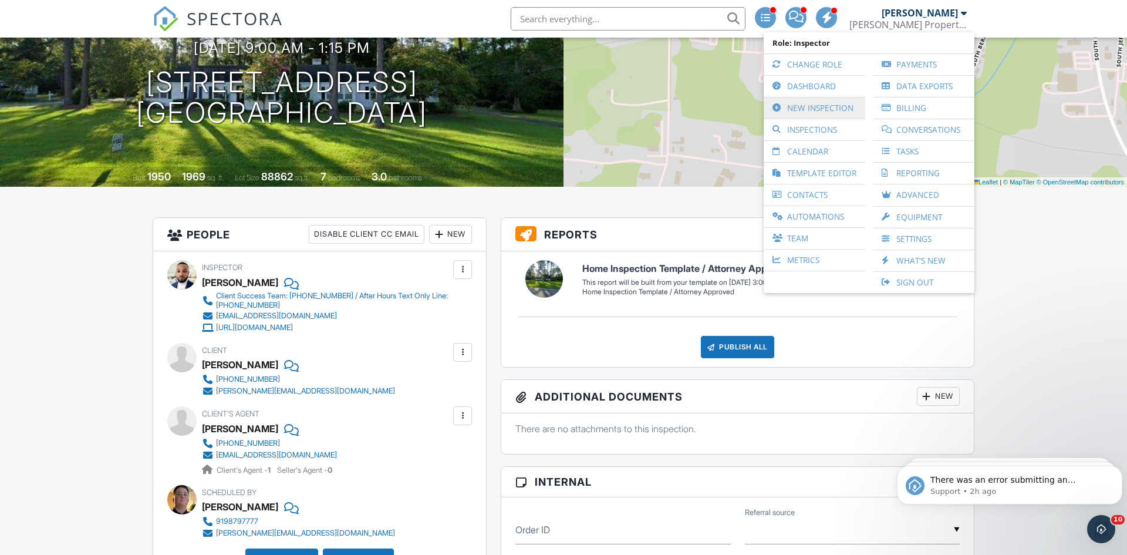 The height and width of the screenshot is (555, 1127). Describe the element at coordinates (298, 521) in the screenshot. I see `a: 9198797777` at that location.